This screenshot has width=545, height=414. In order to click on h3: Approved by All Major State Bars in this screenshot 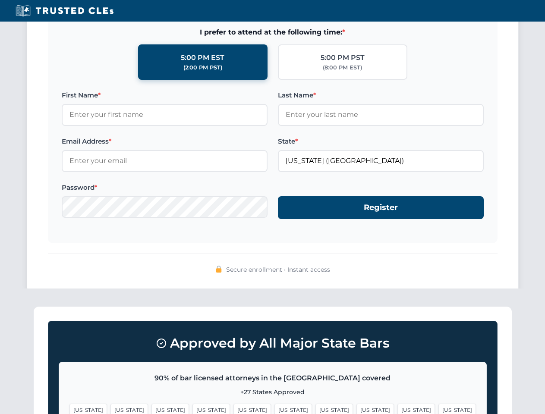, I will do `click(273, 344)`.